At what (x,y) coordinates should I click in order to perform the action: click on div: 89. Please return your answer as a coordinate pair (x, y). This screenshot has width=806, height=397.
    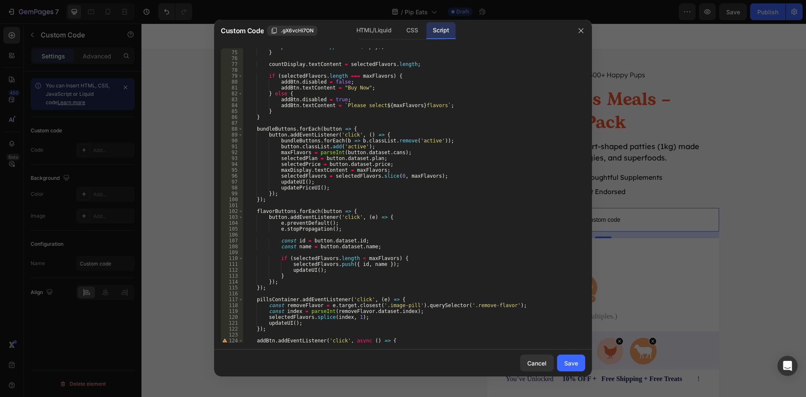
    Looking at the image, I should click on (232, 135).